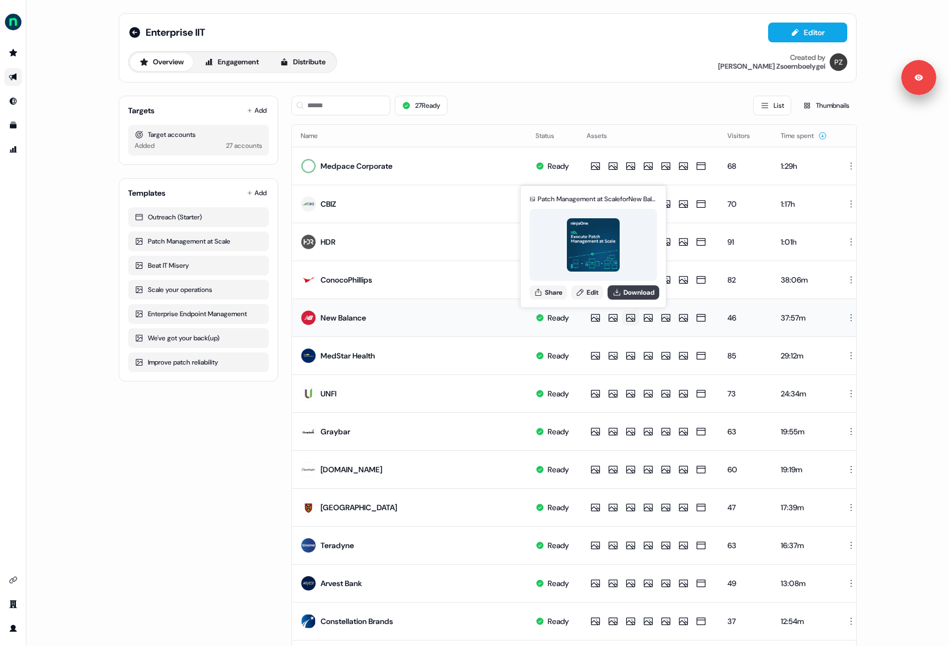 The image size is (949, 646). Describe the element at coordinates (745, 621) in the screenshot. I see `div: 37` at that location.